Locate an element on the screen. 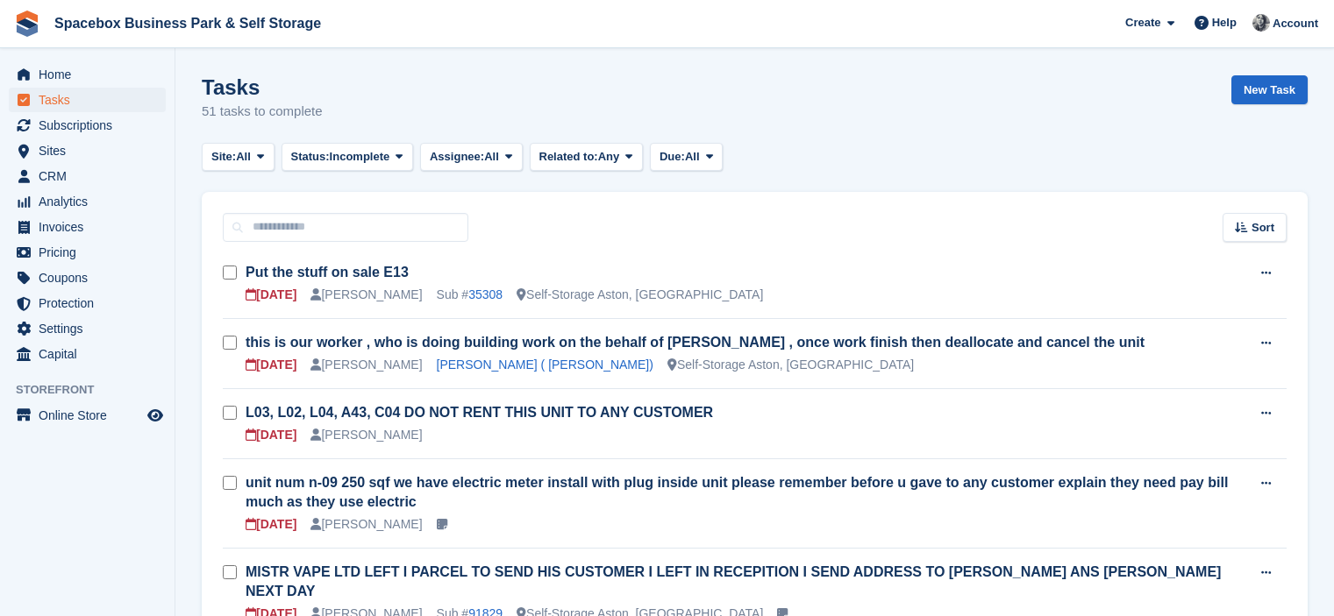  span: Incomplete is located at coordinates (360, 157).